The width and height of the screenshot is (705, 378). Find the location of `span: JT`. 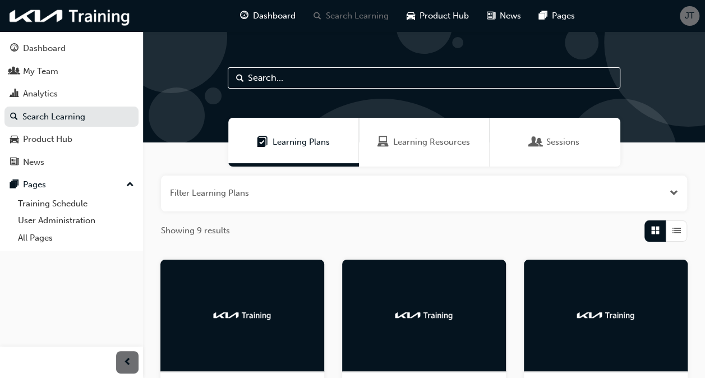

span: JT is located at coordinates (690, 16).